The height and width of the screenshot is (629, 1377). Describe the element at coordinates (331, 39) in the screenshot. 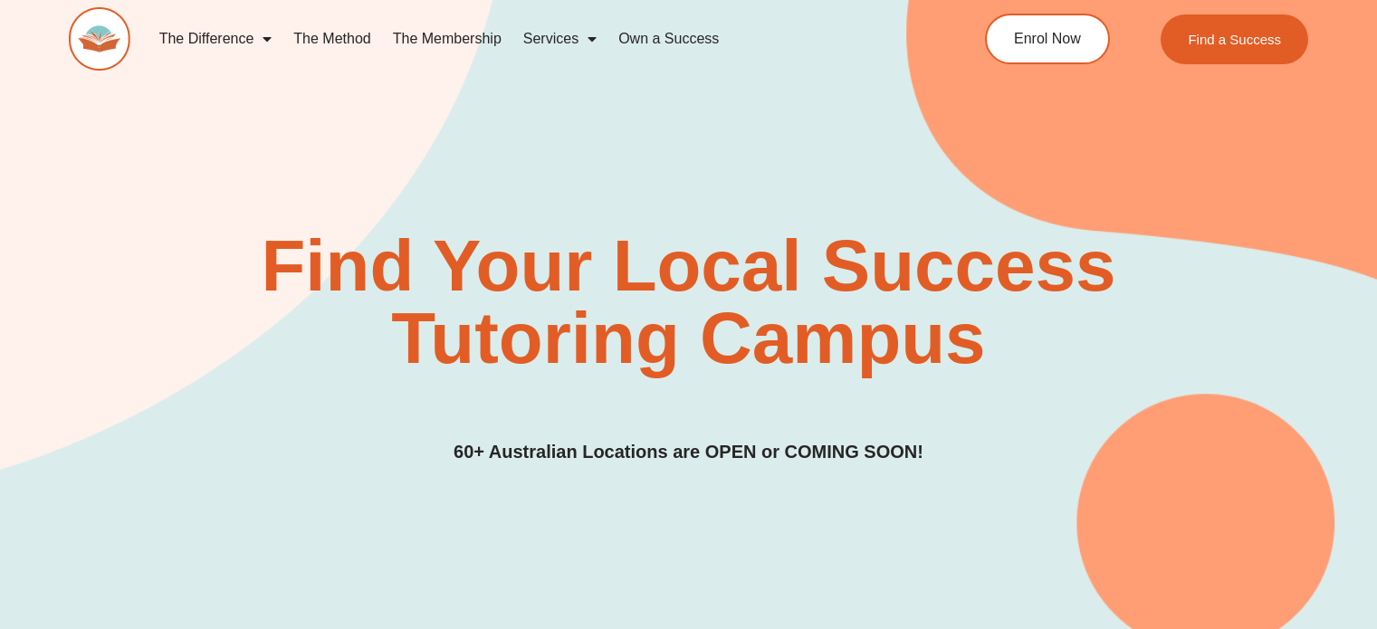

I see `a: The Method` at that location.